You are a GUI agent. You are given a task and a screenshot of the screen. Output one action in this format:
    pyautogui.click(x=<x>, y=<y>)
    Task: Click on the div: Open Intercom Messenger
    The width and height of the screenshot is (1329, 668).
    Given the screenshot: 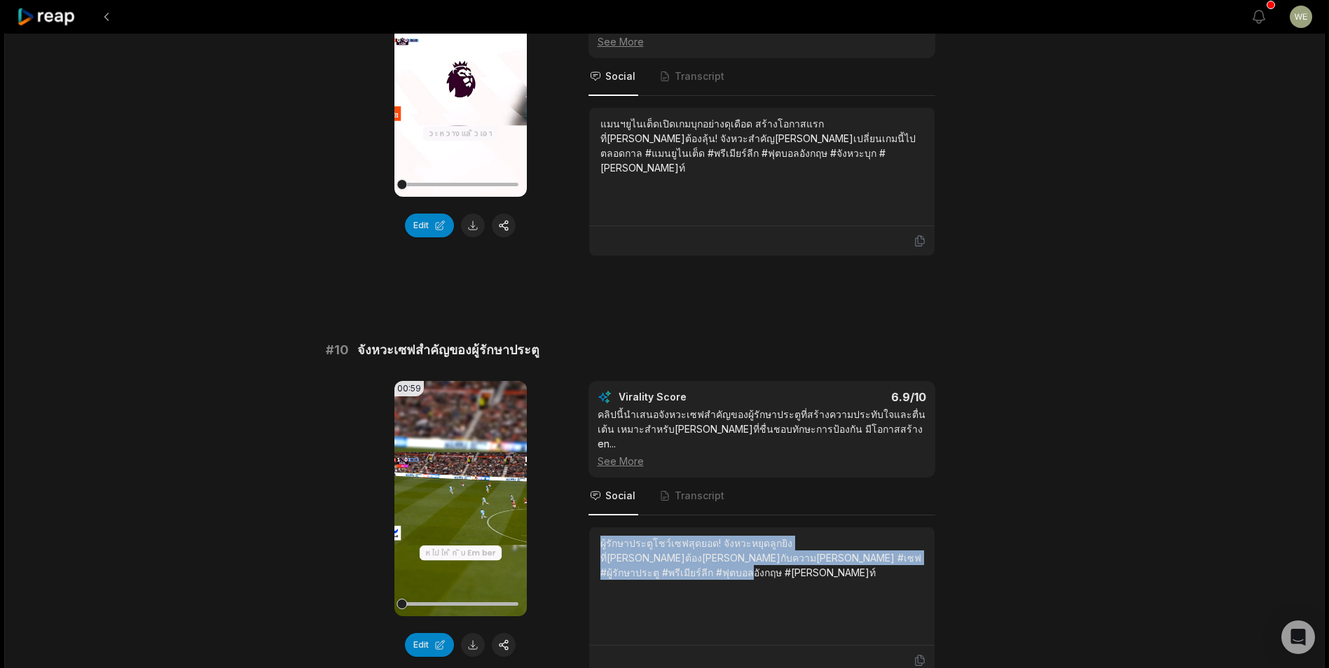 What is the action you would take?
    pyautogui.click(x=1298, y=637)
    